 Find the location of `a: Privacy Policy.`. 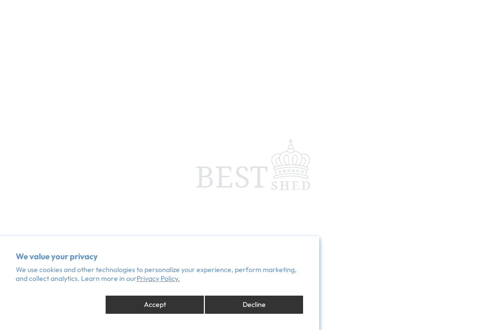

a: Privacy Policy. is located at coordinates (158, 278).